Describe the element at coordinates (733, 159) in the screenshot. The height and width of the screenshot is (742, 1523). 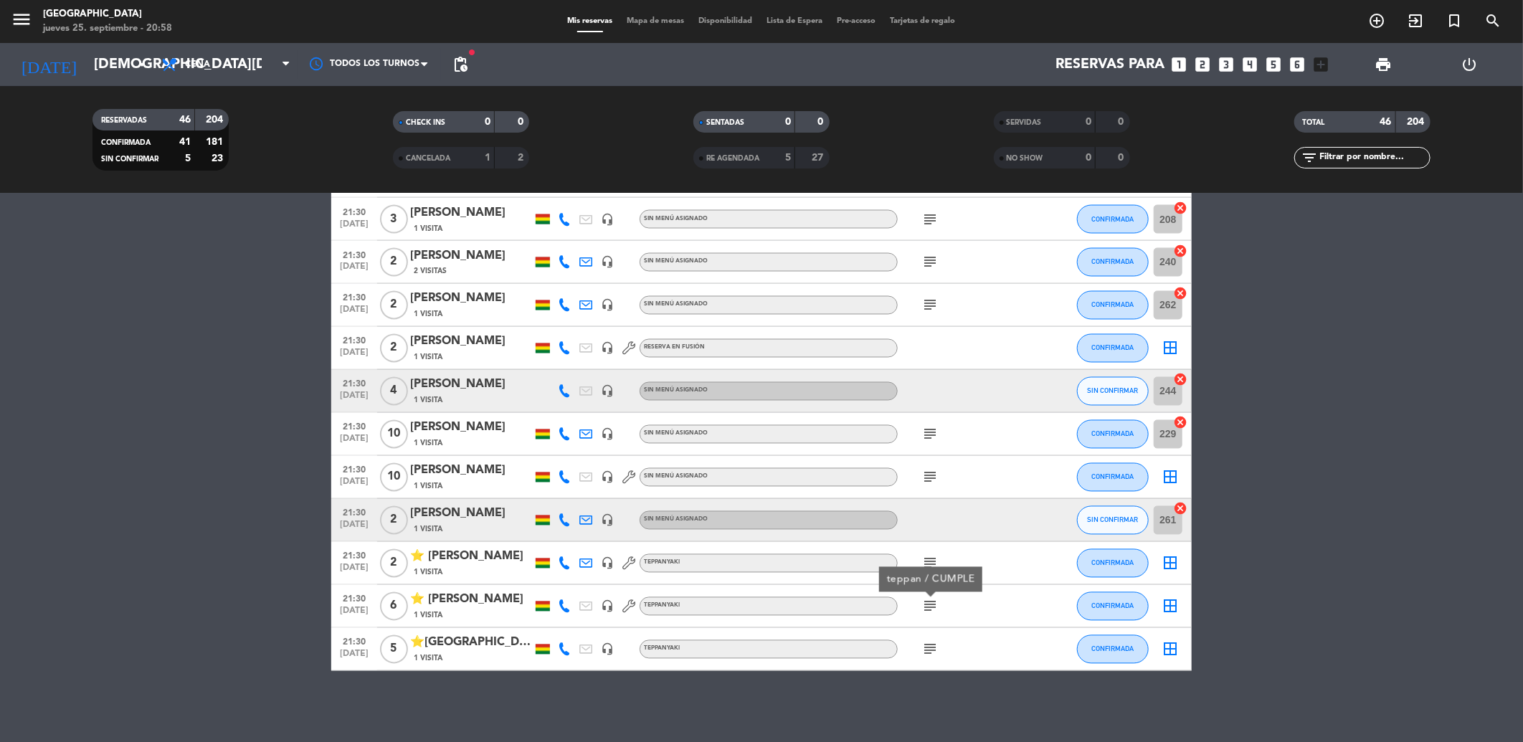
I see `span: RE AGENDADA` at that location.